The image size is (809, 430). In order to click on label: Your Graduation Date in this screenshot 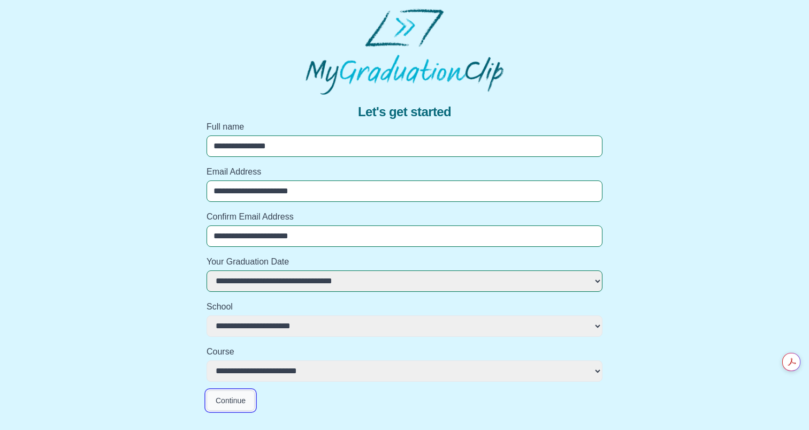, I will do `click(405, 262)`.